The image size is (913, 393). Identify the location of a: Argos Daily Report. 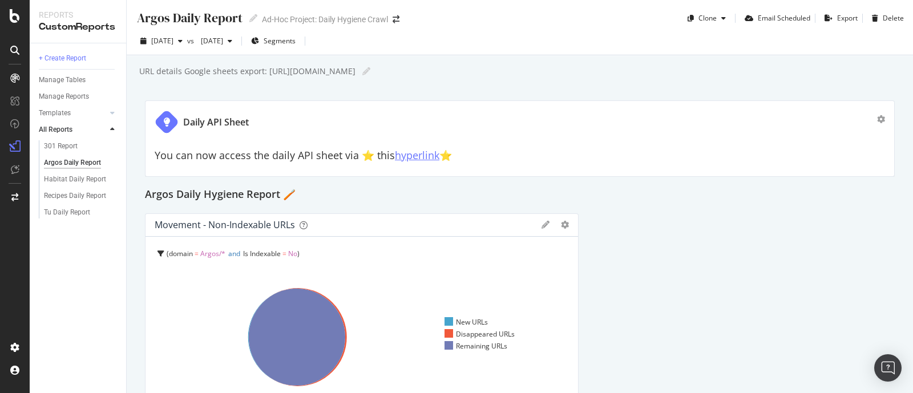
(81, 163).